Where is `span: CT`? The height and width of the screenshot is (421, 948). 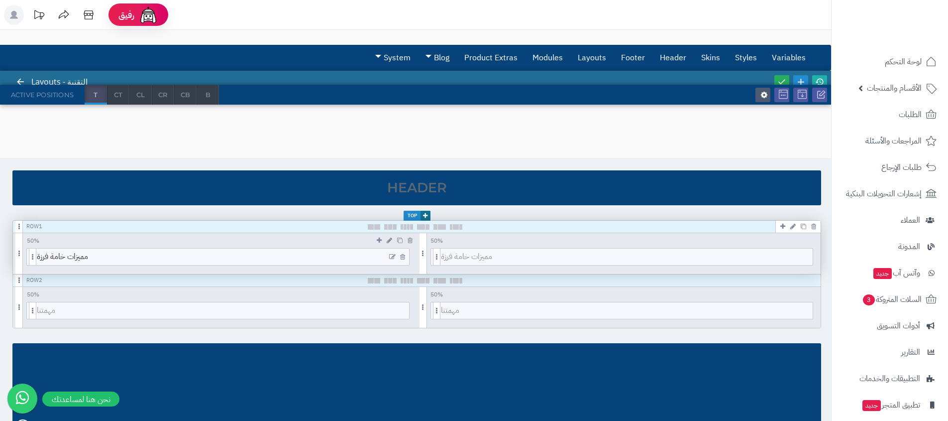
span: CT is located at coordinates (118, 95).